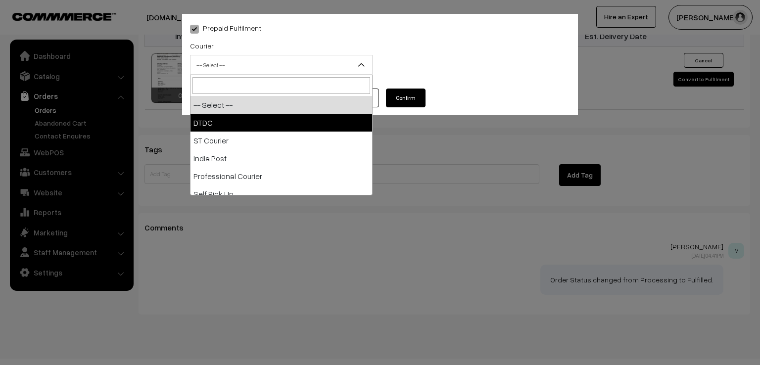 This screenshot has width=760, height=365. Describe the element at coordinates (202, 45) in the screenshot. I see `label: Courier` at that location.